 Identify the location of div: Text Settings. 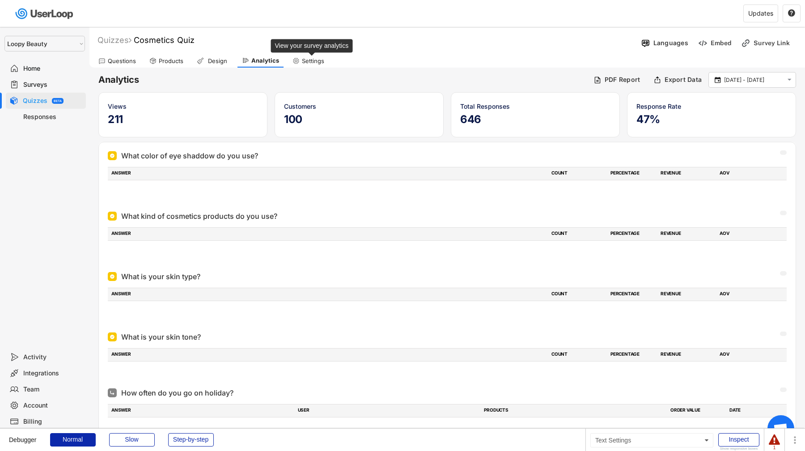
(652, 440).